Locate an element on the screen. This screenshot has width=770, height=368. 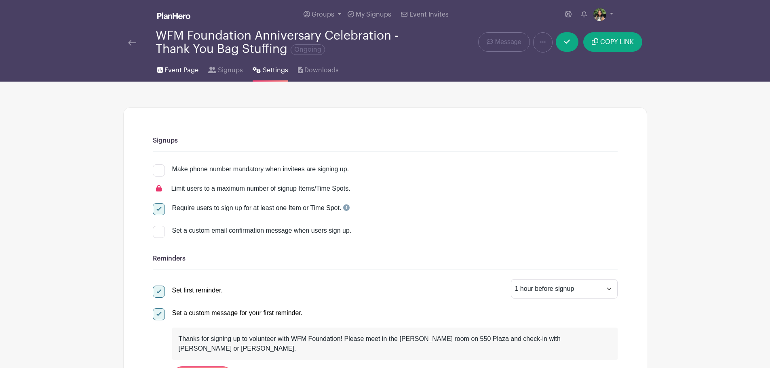
a: Set a custom message for your first reminder. is located at coordinates (228, 313).